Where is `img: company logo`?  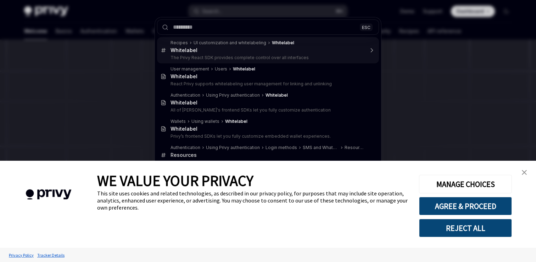
img: company logo is located at coordinates (49, 195).